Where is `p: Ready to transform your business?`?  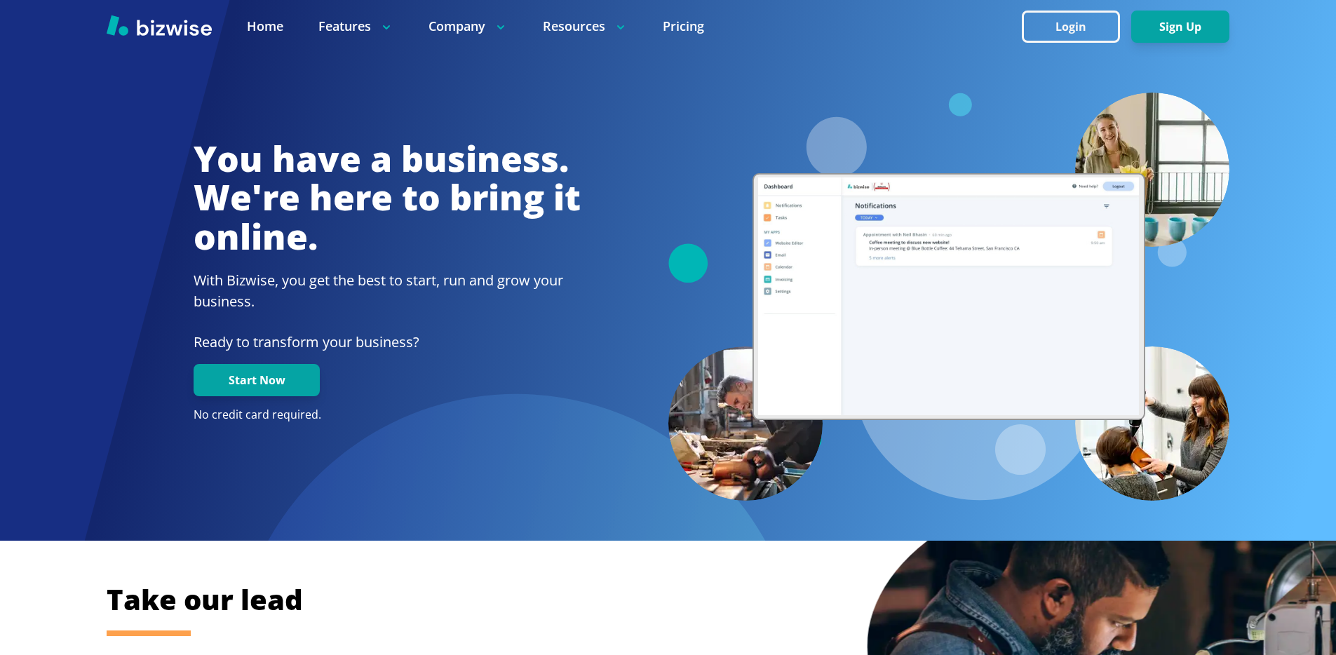
p: Ready to transform your business? is located at coordinates (387, 342).